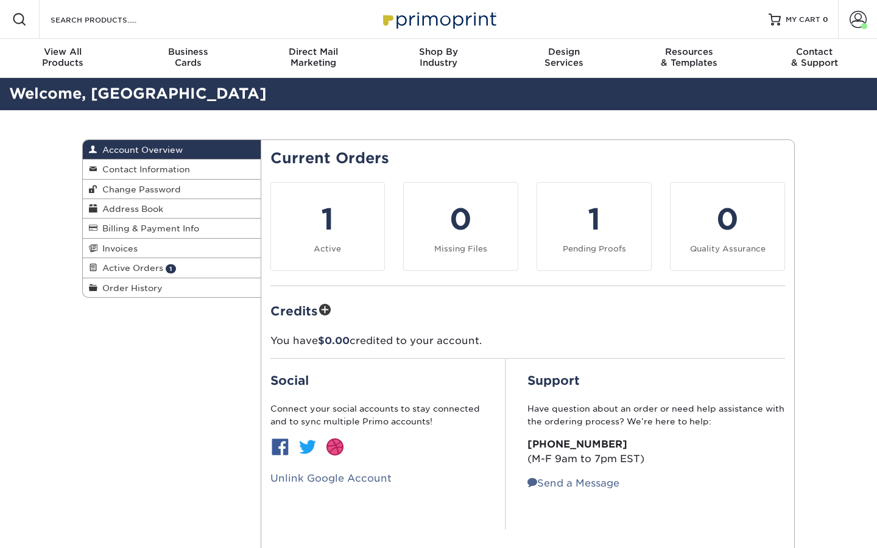 Image resolution: width=877 pixels, height=548 pixels. I want to click on div: & Support, so click(815, 57).